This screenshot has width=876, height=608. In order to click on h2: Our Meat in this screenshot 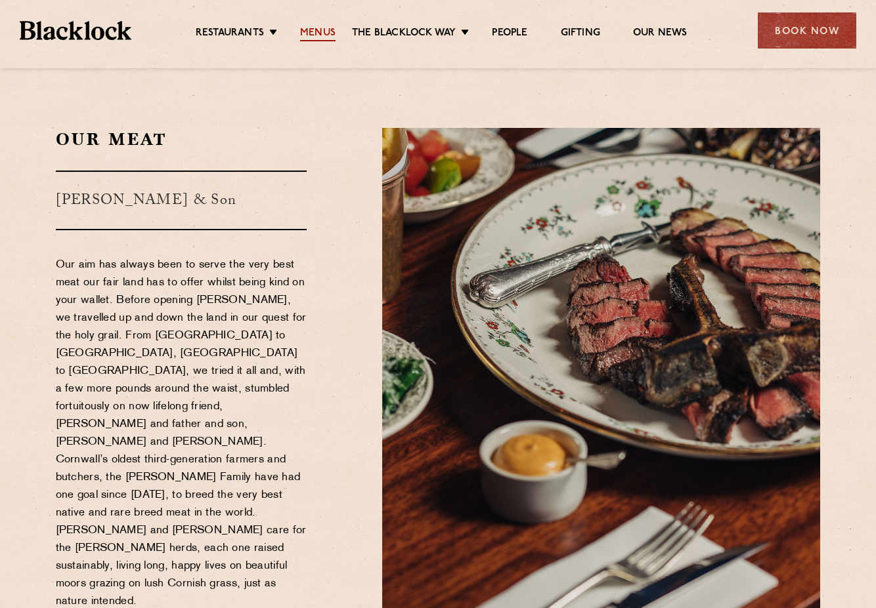, I will do `click(181, 139)`.